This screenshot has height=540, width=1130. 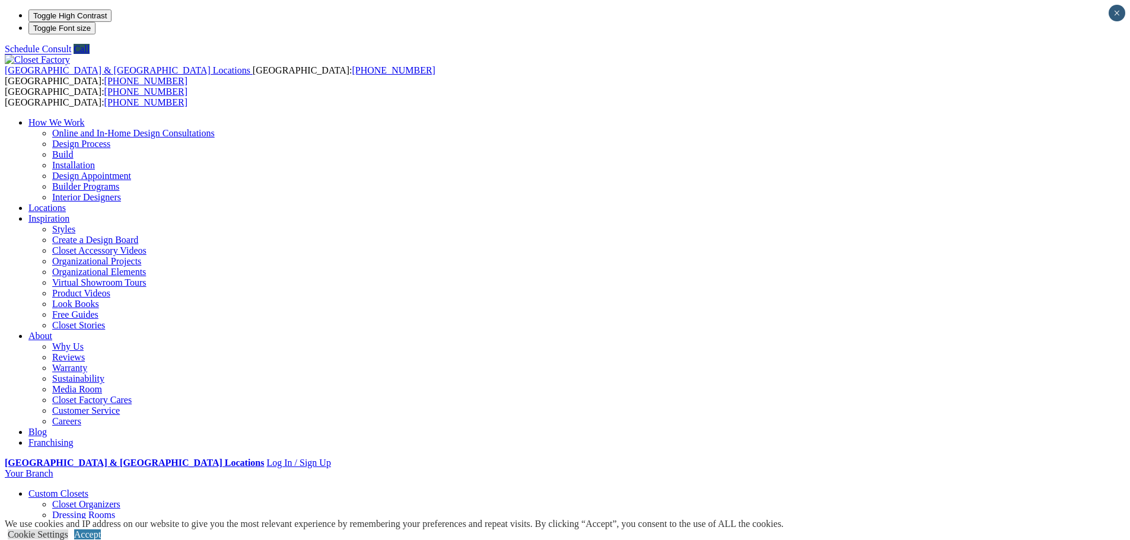 I want to click on a: Create a Design Board, so click(x=95, y=240).